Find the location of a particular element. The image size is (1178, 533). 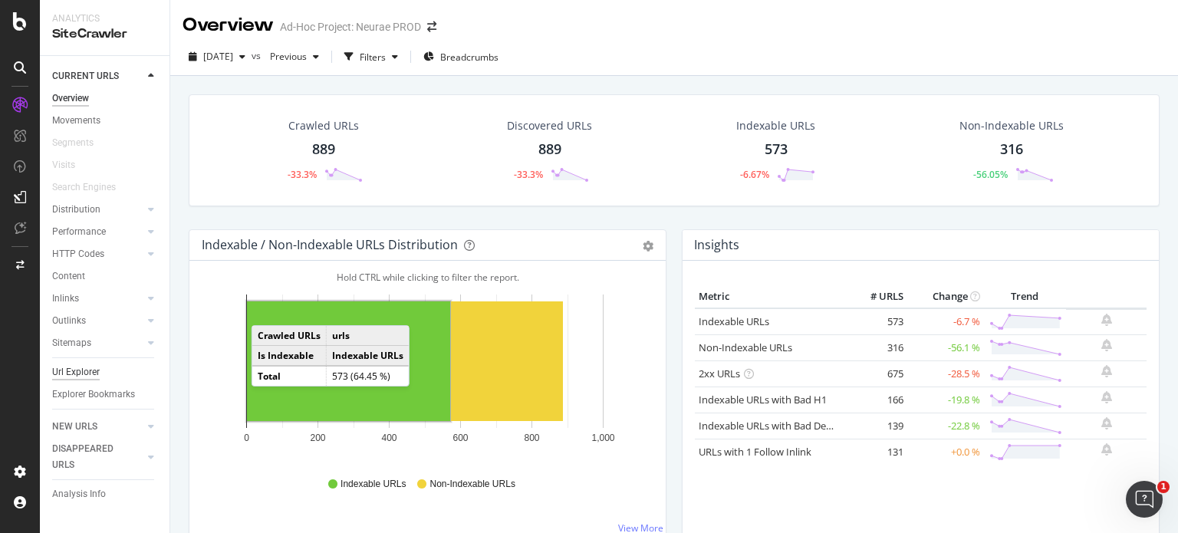

div: Overview is located at coordinates (71, 98).